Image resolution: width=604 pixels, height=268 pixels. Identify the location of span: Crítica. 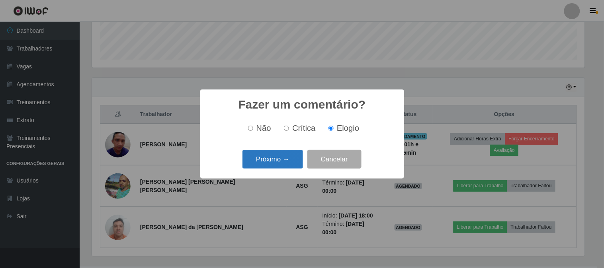
(304, 128).